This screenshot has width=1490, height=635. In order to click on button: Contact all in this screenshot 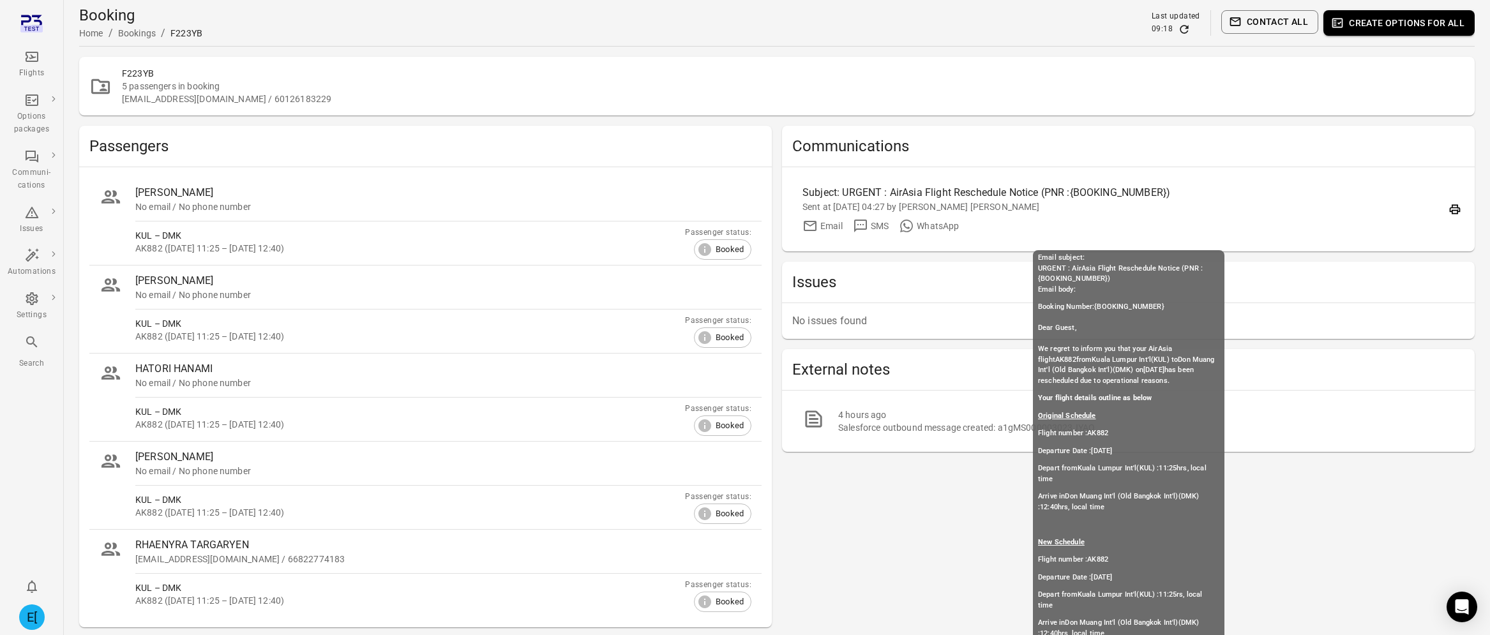, I will do `click(1270, 22)`.